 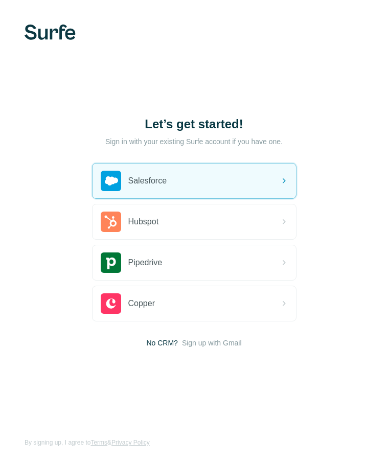 What do you see at coordinates (145, 262) in the screenshot?
I see `span: Pipedrive` at bounding box center [145, 262].